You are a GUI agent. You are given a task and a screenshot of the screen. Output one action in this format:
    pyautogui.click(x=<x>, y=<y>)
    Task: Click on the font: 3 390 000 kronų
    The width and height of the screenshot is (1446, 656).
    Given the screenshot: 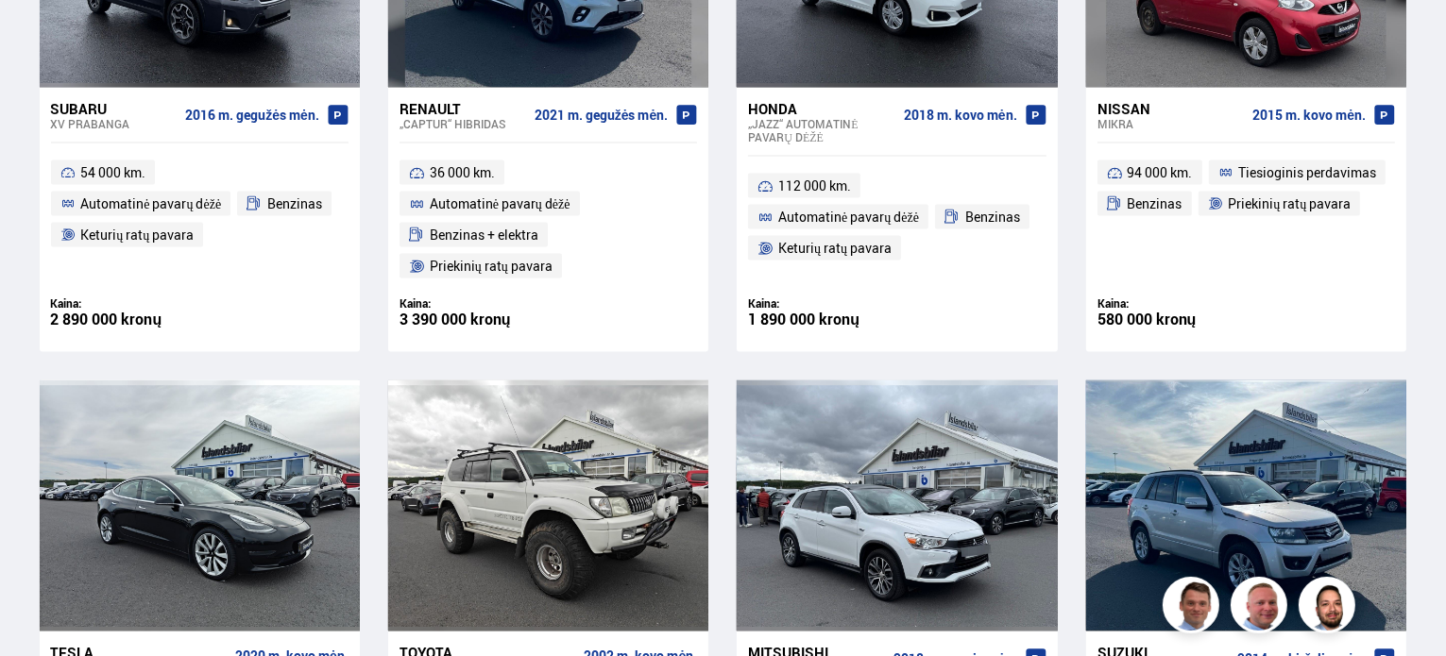 What is the action you would take?
    pyautogui.click(x=455, y=319)
    